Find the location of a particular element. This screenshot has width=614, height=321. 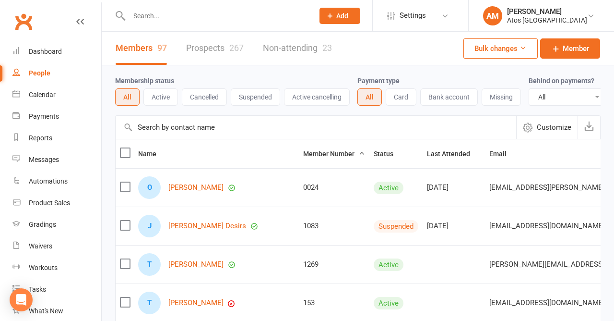

div: 23 is located at coordinates (327, 48).